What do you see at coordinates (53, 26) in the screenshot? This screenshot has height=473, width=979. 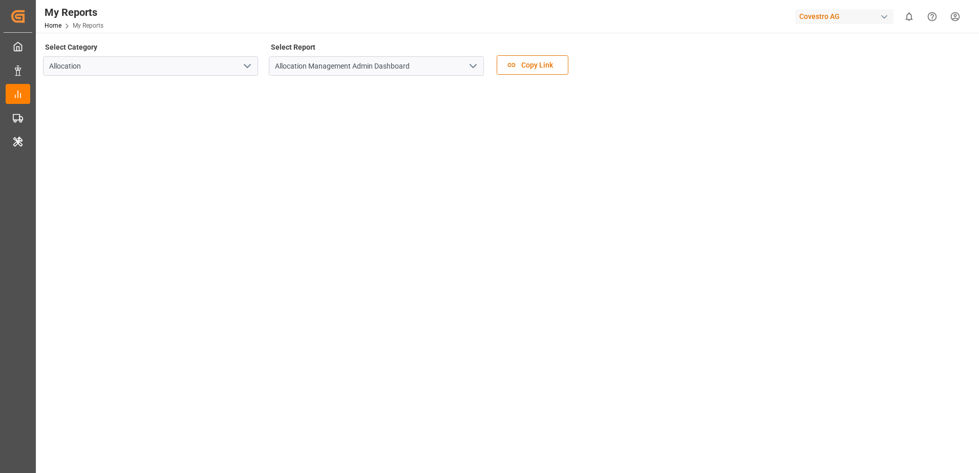 I see `a: Home` at bounding box center [53, 26].